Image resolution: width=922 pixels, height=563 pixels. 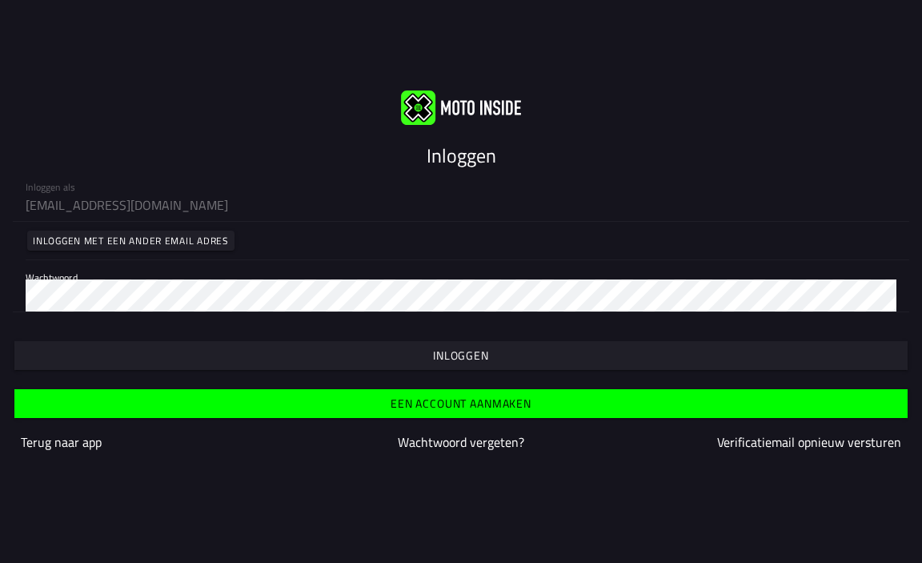 I want to click on ion-text: Terug naar app, so click(x=61, y=442).